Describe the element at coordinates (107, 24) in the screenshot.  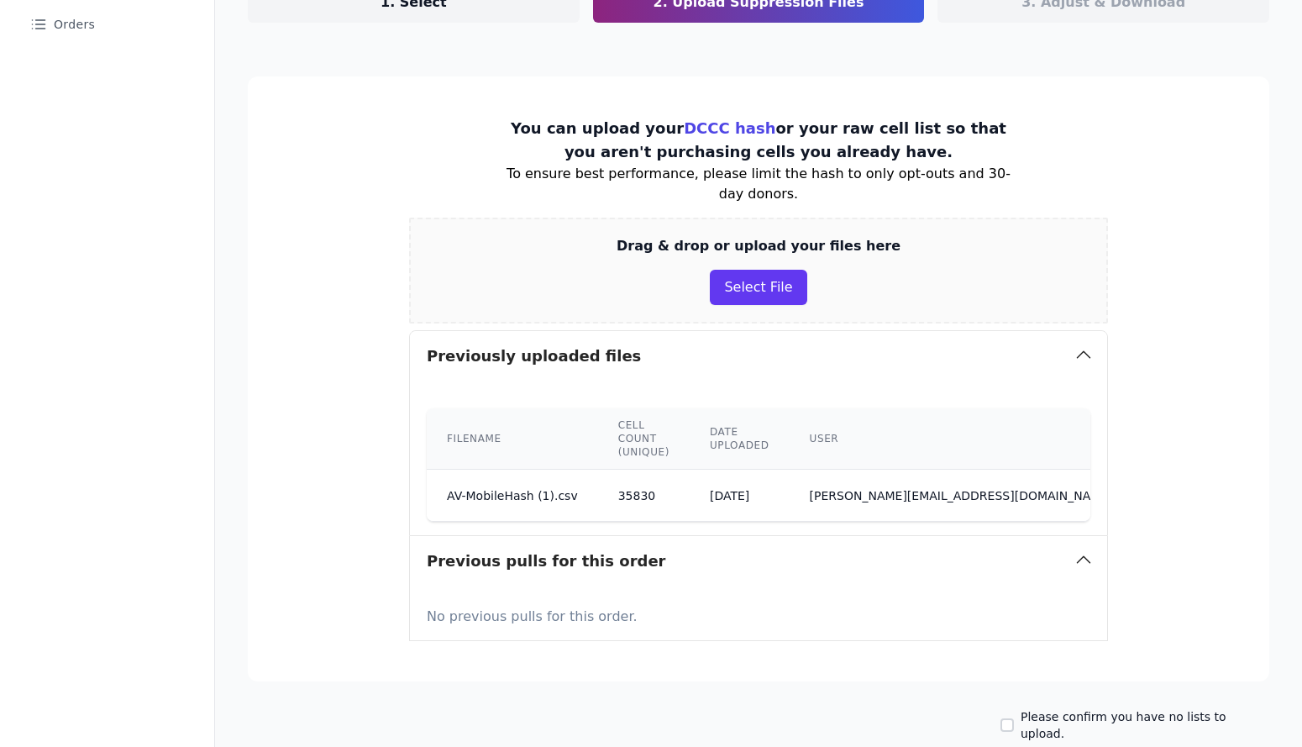
I see `a: Orders` at that location.